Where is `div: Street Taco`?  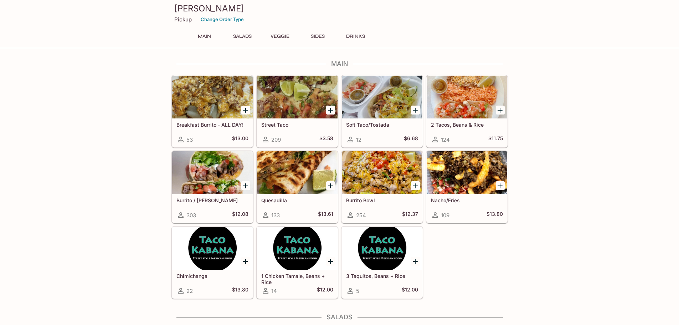
div: Street Taco is located at coordinates (297, 97).